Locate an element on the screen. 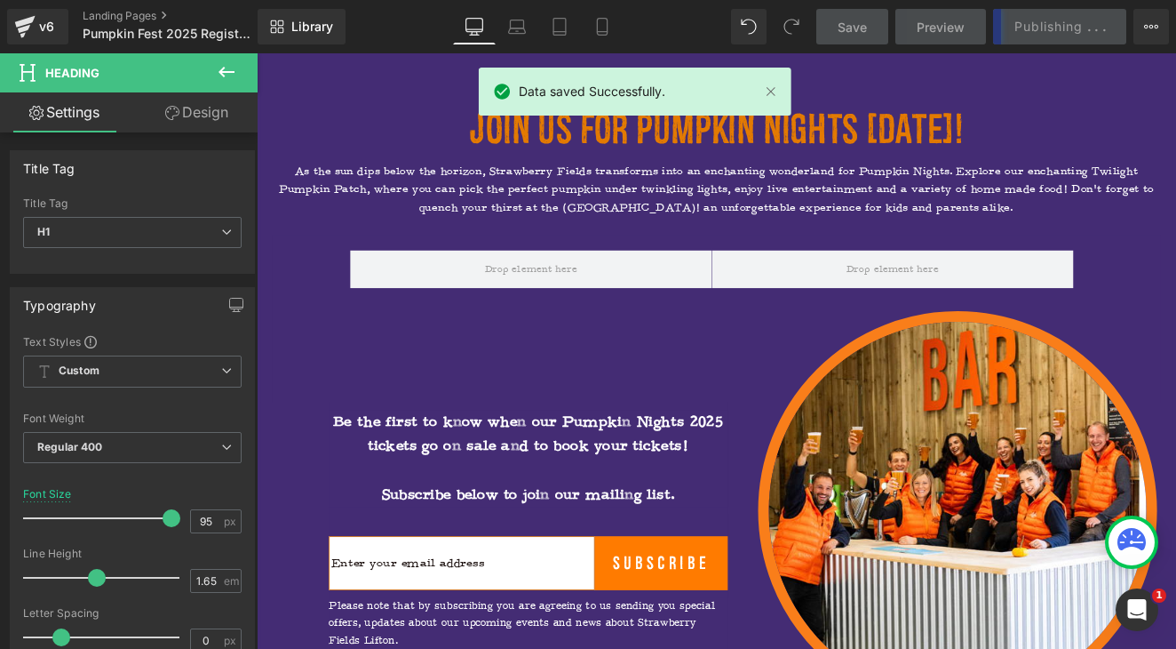 The width and height of the screenshot is (1176, 649). button: Redo is located at coordinates (792, 27).